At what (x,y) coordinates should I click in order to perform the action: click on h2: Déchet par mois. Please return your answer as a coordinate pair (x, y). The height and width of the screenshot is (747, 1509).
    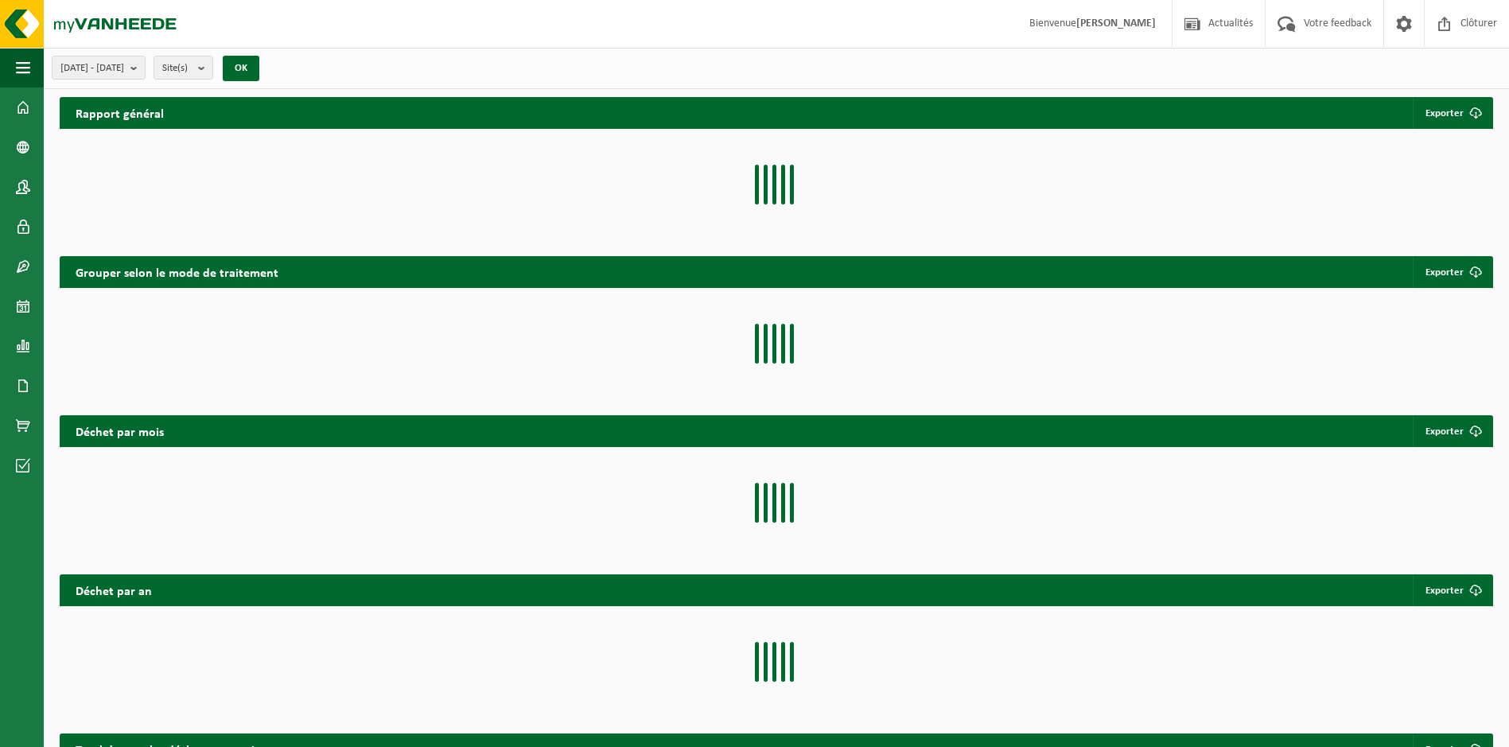
    Looking at the image, I should click on (119, 430).